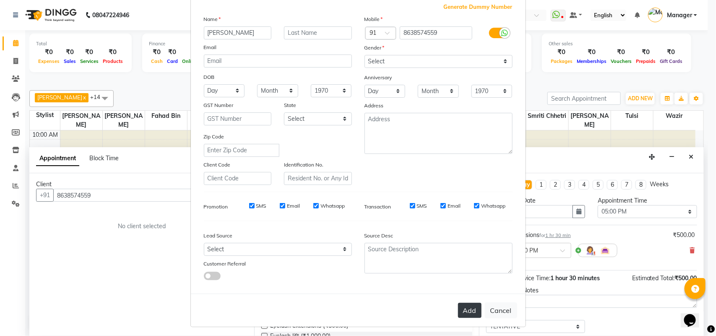 The image size is (716, 336). I want to click on input: Last Name, so click(318, 33).